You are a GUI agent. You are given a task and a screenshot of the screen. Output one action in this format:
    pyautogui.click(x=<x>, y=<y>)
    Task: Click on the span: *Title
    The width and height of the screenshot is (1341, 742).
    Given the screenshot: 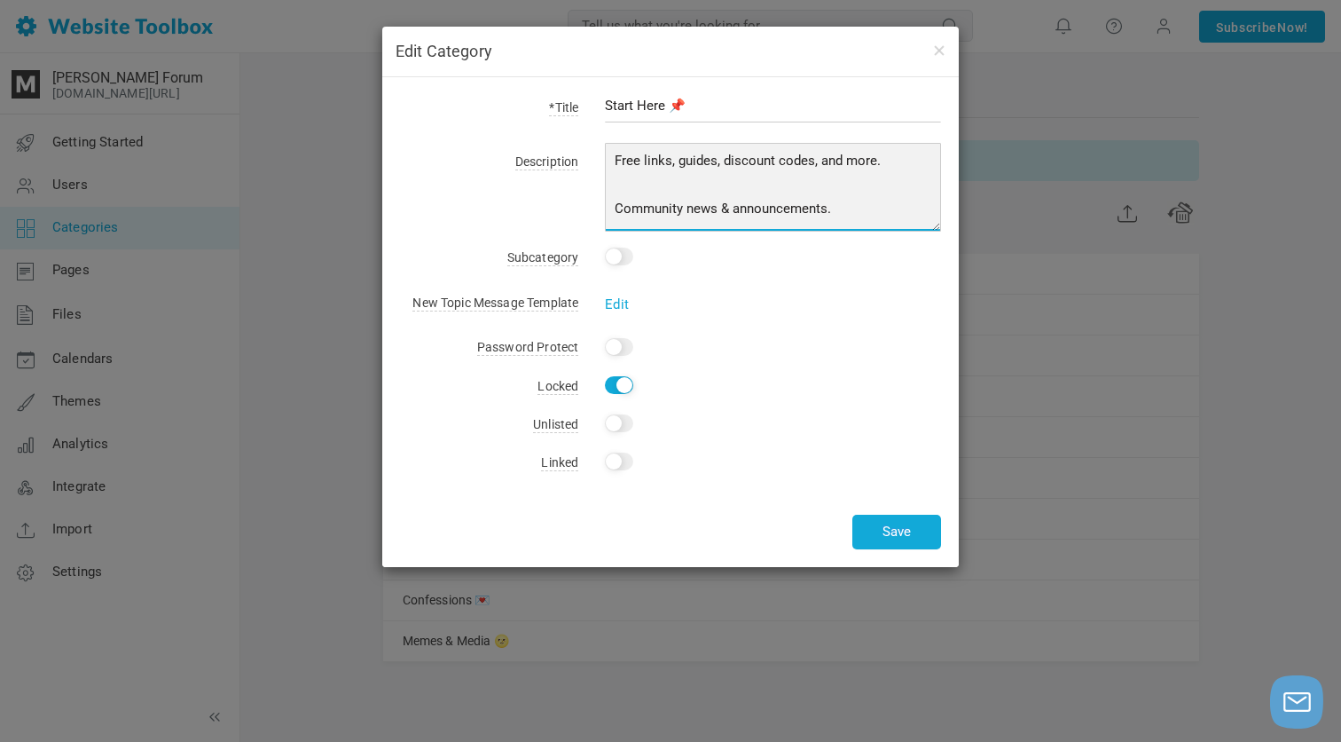 What is the action you would take?
    pyautogui.click(x=563, y=108)
    